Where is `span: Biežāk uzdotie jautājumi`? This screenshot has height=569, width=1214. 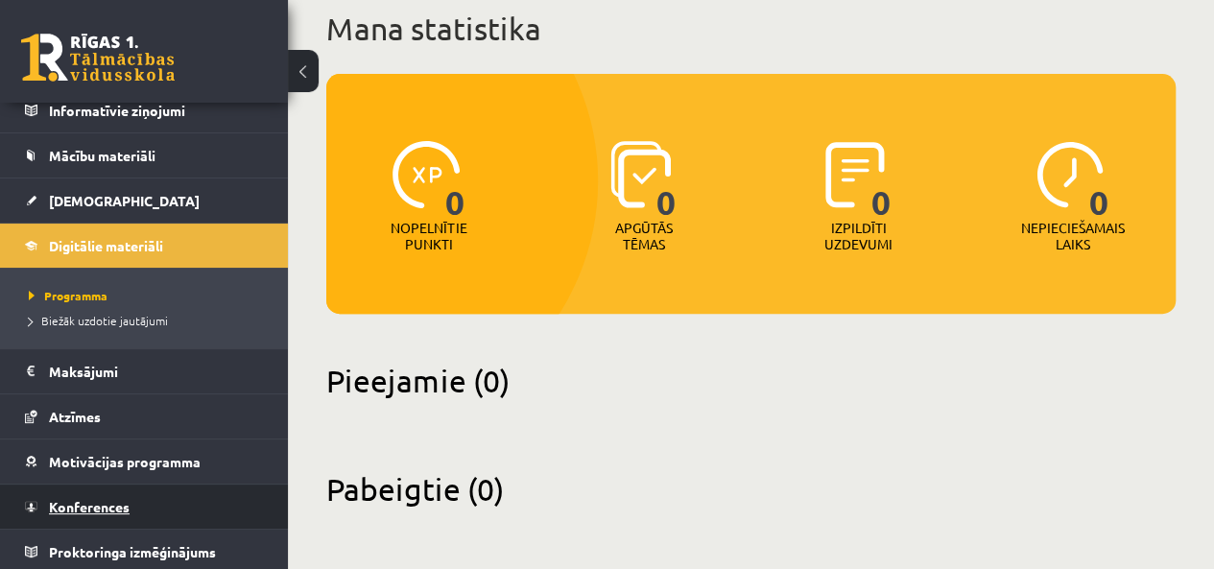
span: Biežāk uzdotie jautājumi is located at coordinates (98, 320).